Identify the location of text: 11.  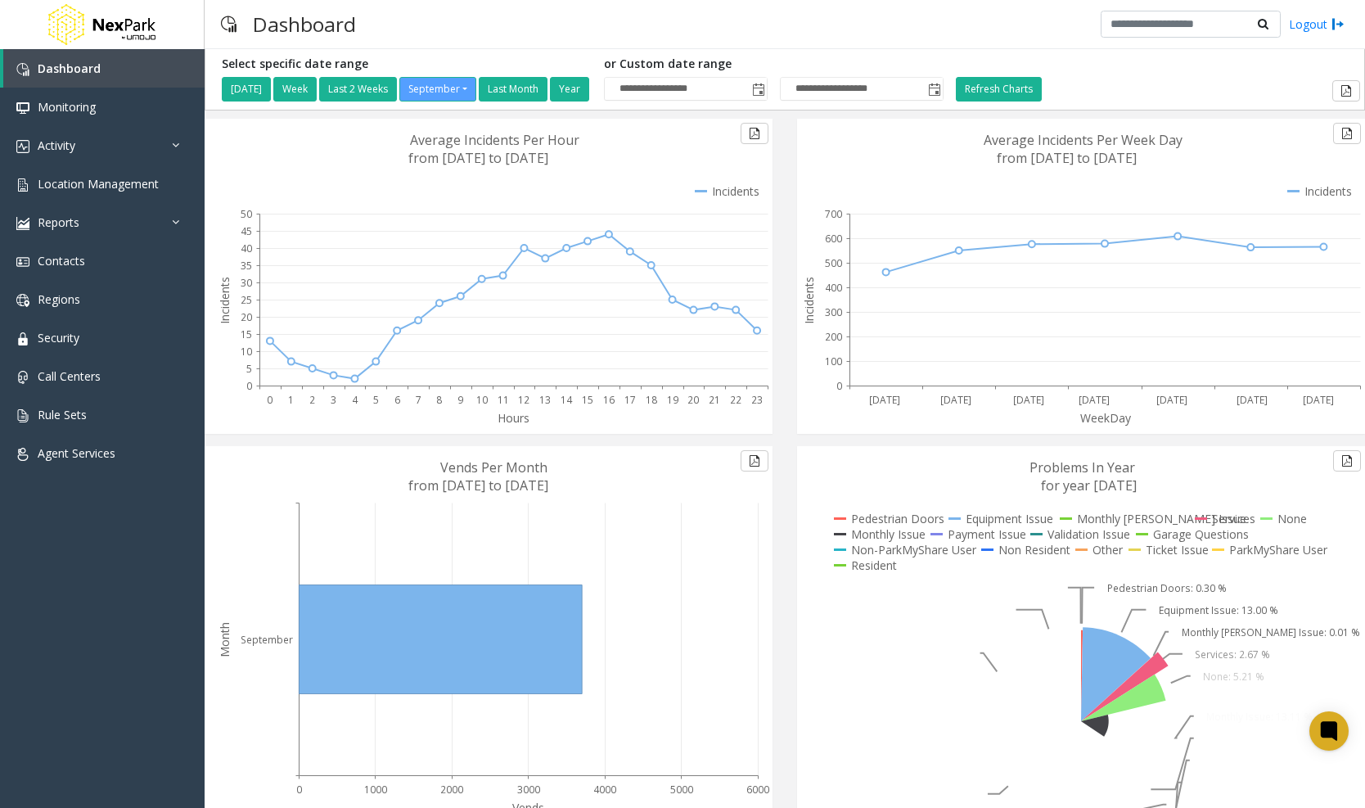
(503, 399).